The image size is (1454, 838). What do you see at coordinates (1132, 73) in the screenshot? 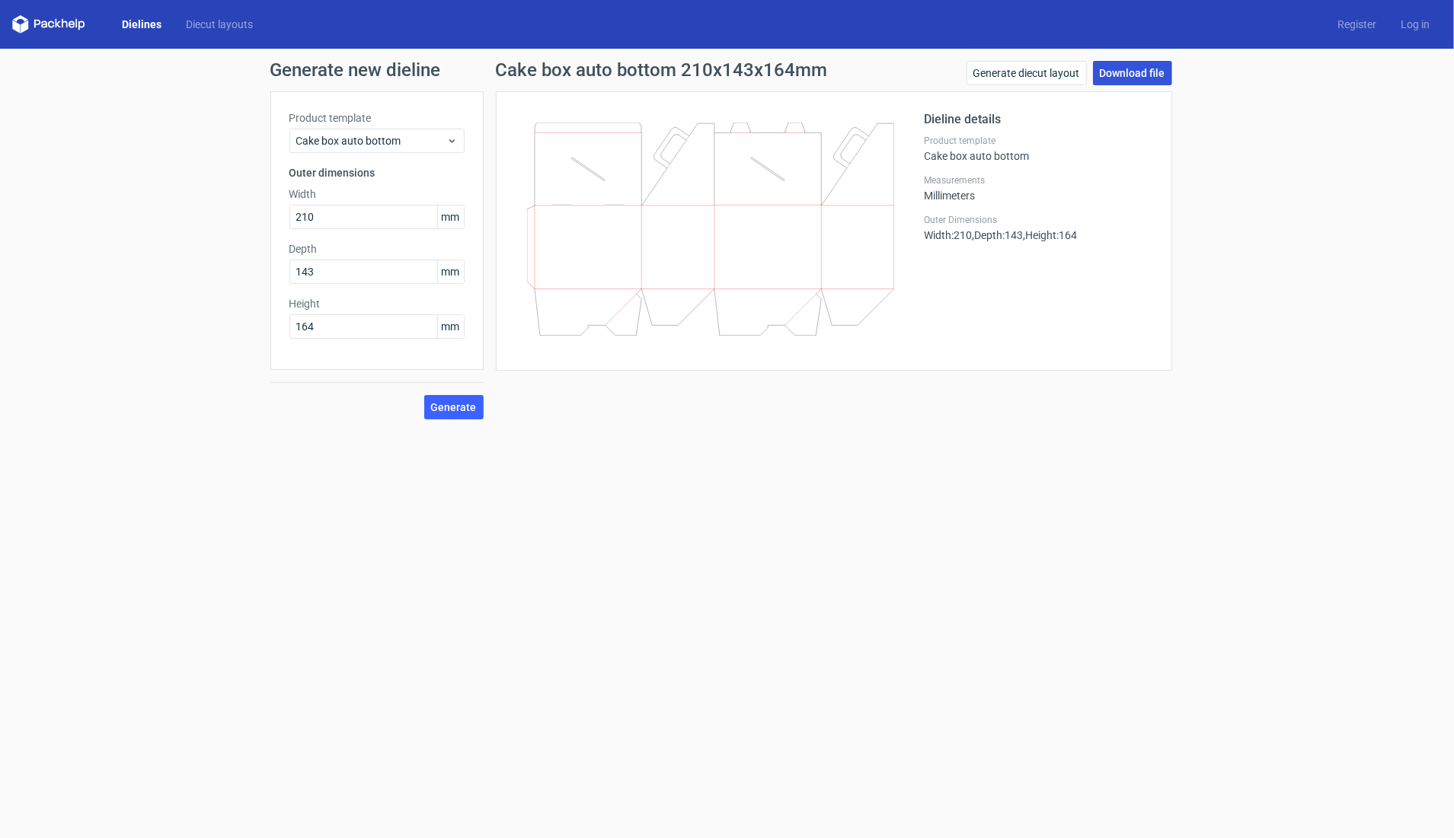
I see `a: Download file` at bounding box center [1132, 73].